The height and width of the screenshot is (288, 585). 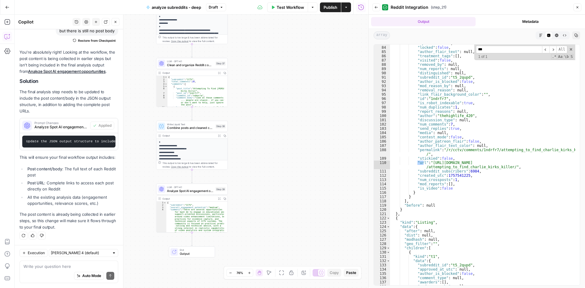 What do you see at coordinates (382, 210) in the screenshot?
I see `div: 120` at bounding box center [382, 210].